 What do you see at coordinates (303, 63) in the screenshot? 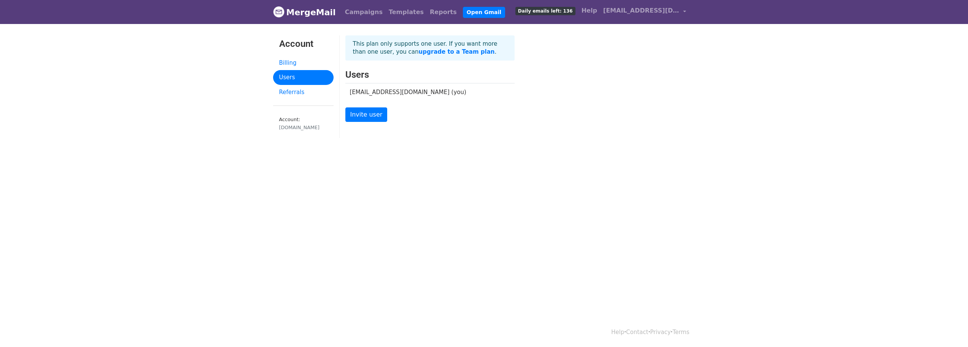
I see `a: Billing` at bounding box center [303, 63].